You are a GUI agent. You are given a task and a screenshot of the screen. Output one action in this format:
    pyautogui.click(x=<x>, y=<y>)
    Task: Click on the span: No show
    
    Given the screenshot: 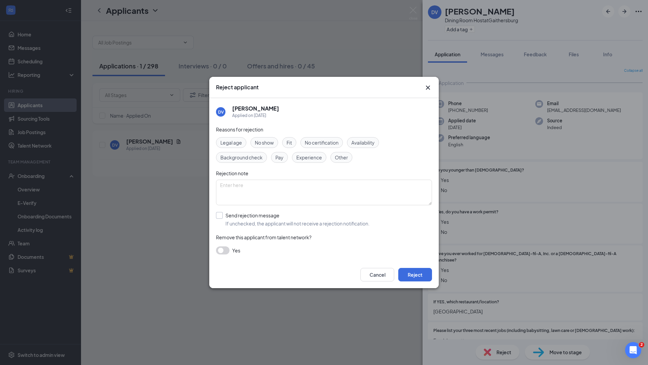 What is the action you would take?
    pyautogui.click(x=264, y=143)
    